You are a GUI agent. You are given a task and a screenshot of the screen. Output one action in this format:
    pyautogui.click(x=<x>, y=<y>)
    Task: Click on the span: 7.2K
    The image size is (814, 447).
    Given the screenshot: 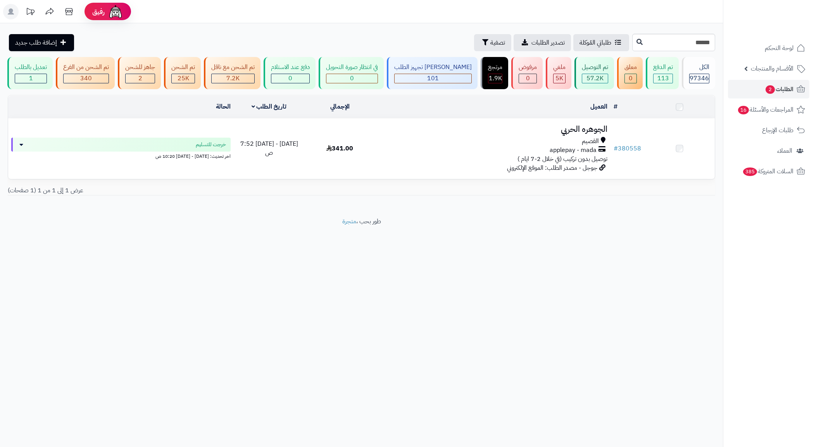 What is the action you would take?
    pyautogui.click(x=233, y=78)
    